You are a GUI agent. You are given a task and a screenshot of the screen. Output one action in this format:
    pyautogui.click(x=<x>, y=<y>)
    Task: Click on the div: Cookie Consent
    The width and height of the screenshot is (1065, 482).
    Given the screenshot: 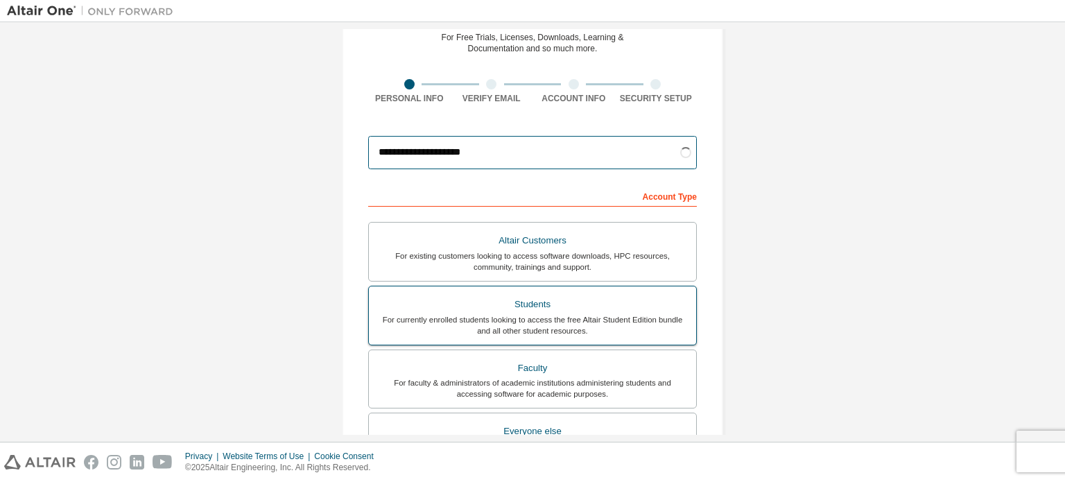 What is the action you would take?
    pyautogui.click(x=347, y=456)
    